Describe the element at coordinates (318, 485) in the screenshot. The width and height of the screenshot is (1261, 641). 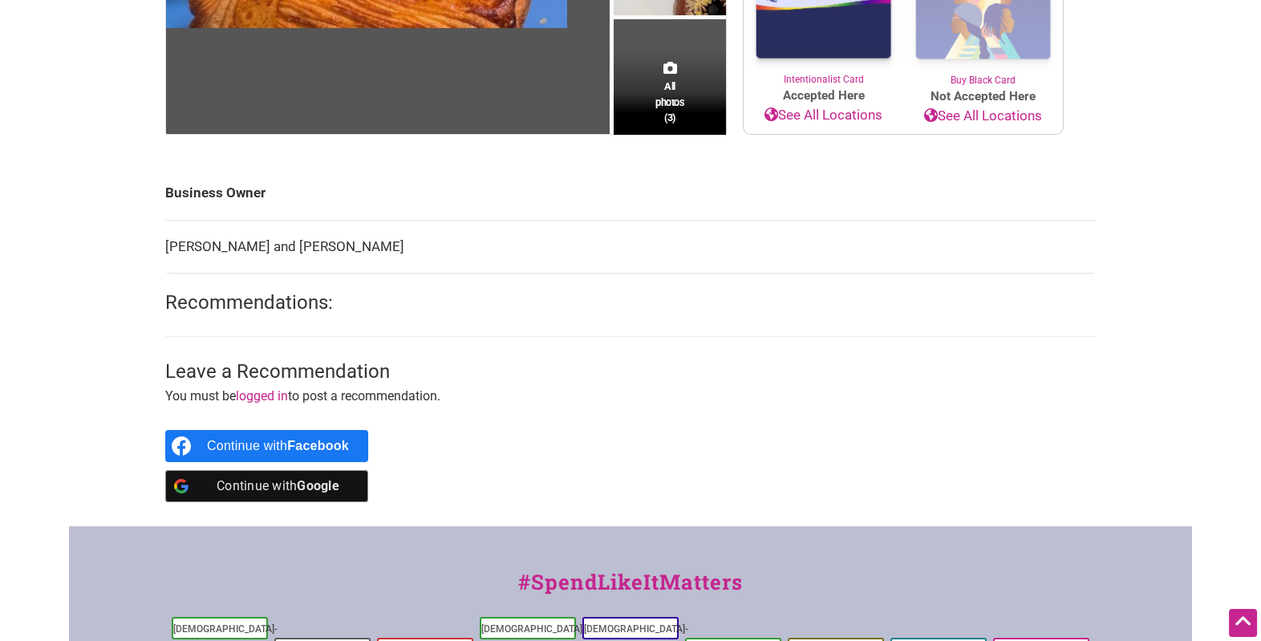
I see `b: Google` at that location.